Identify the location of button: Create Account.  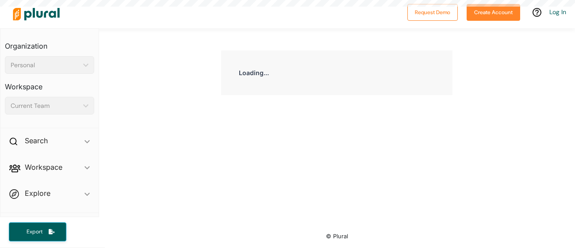
(493, 12).